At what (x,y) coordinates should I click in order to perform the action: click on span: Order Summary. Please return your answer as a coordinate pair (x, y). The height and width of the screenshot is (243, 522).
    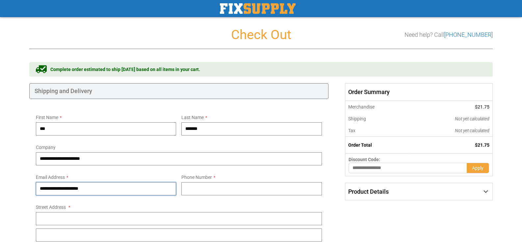
    Looking at the image, I should click on (419, 92).